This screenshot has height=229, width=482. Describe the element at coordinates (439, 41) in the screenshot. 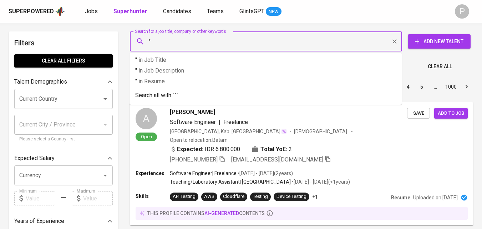

I see `button: Add New Talent` at that location.